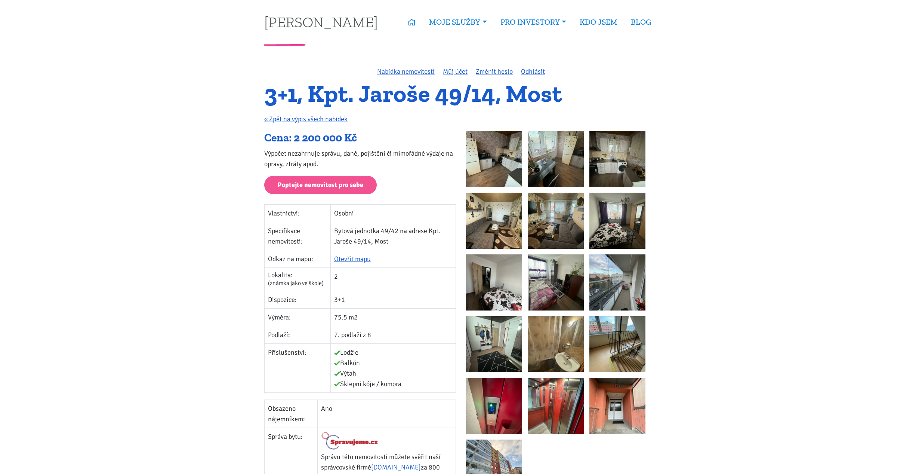 The width and height of the screenshot is (922, 474). Describe the element at coordinates (297, 213) in the screenshot. I see `td: Vlastnictví:` at that location.